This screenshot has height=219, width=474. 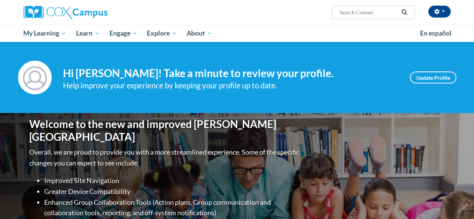 I want to click on span: En español, so click(x=436, y=33).